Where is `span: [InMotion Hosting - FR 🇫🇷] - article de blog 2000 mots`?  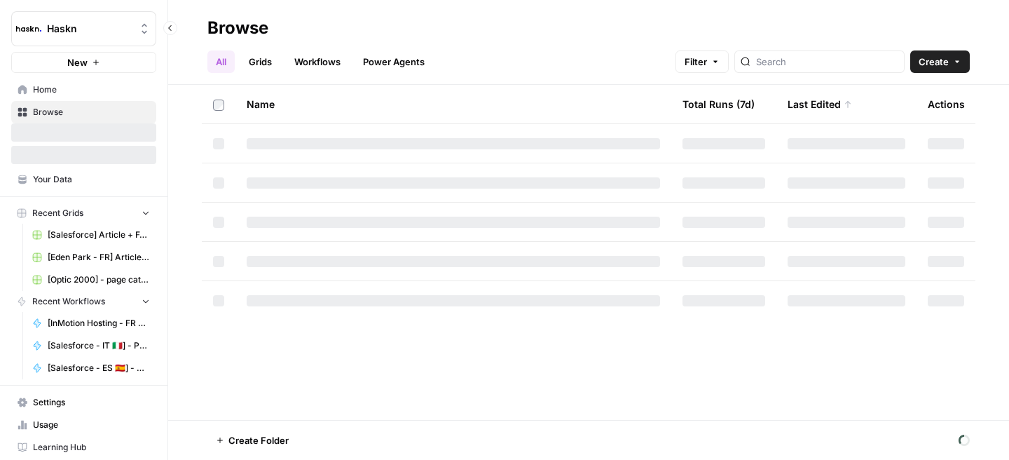
span: [InMotion Hosting - FR 🇫🇷] - article de blog 2000 mots is located at coordinates (99, 323).